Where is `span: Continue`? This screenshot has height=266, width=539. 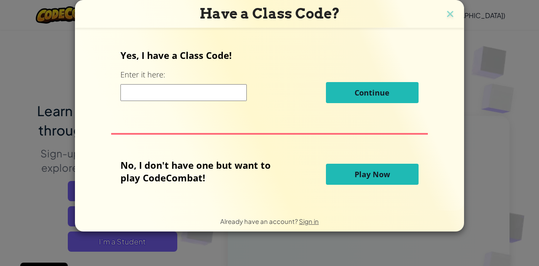 span: Continue is located at coordinates (372, 93).